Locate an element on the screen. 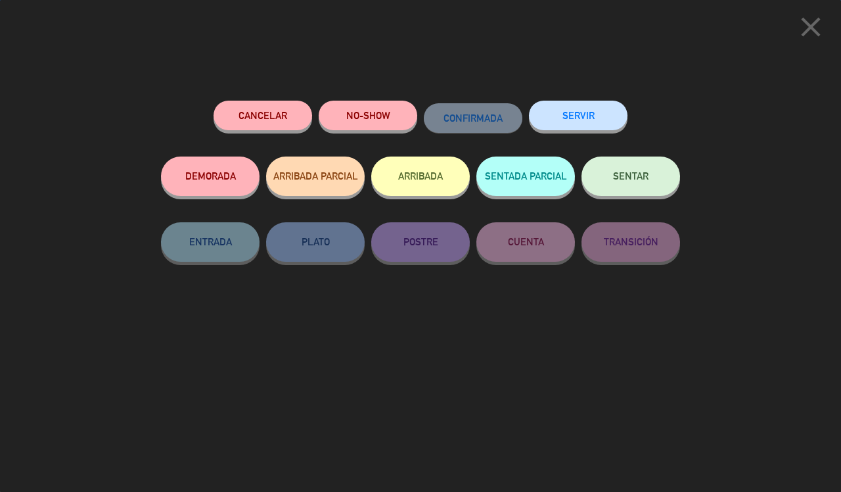 This screenshot has height=492, width=841. button: CUENTA is located at coordinates (526, 242).